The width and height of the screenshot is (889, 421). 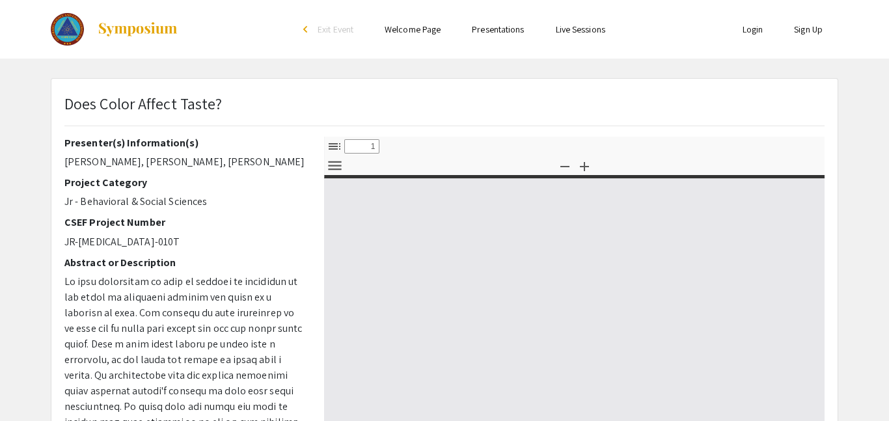 I want to click on input: Page, so click(x=362, y=146).